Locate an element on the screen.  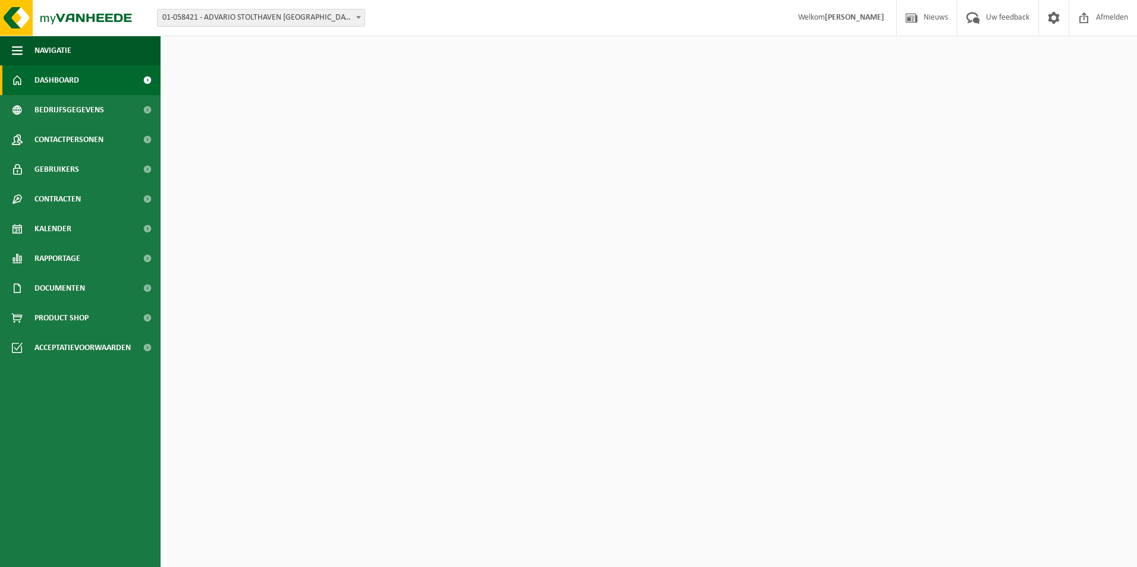
span: 01-058421 - ADVARIO STOLTHAVEN ANTWERPEN NV - ANTWERPEN is located at coordinates (261, 18).